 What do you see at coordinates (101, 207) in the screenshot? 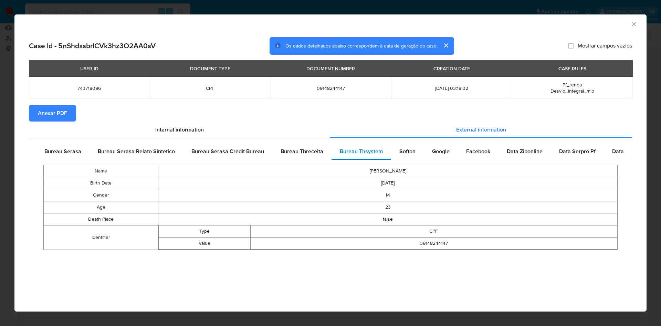
I see `td: Age` at bounding box center [101, 207].